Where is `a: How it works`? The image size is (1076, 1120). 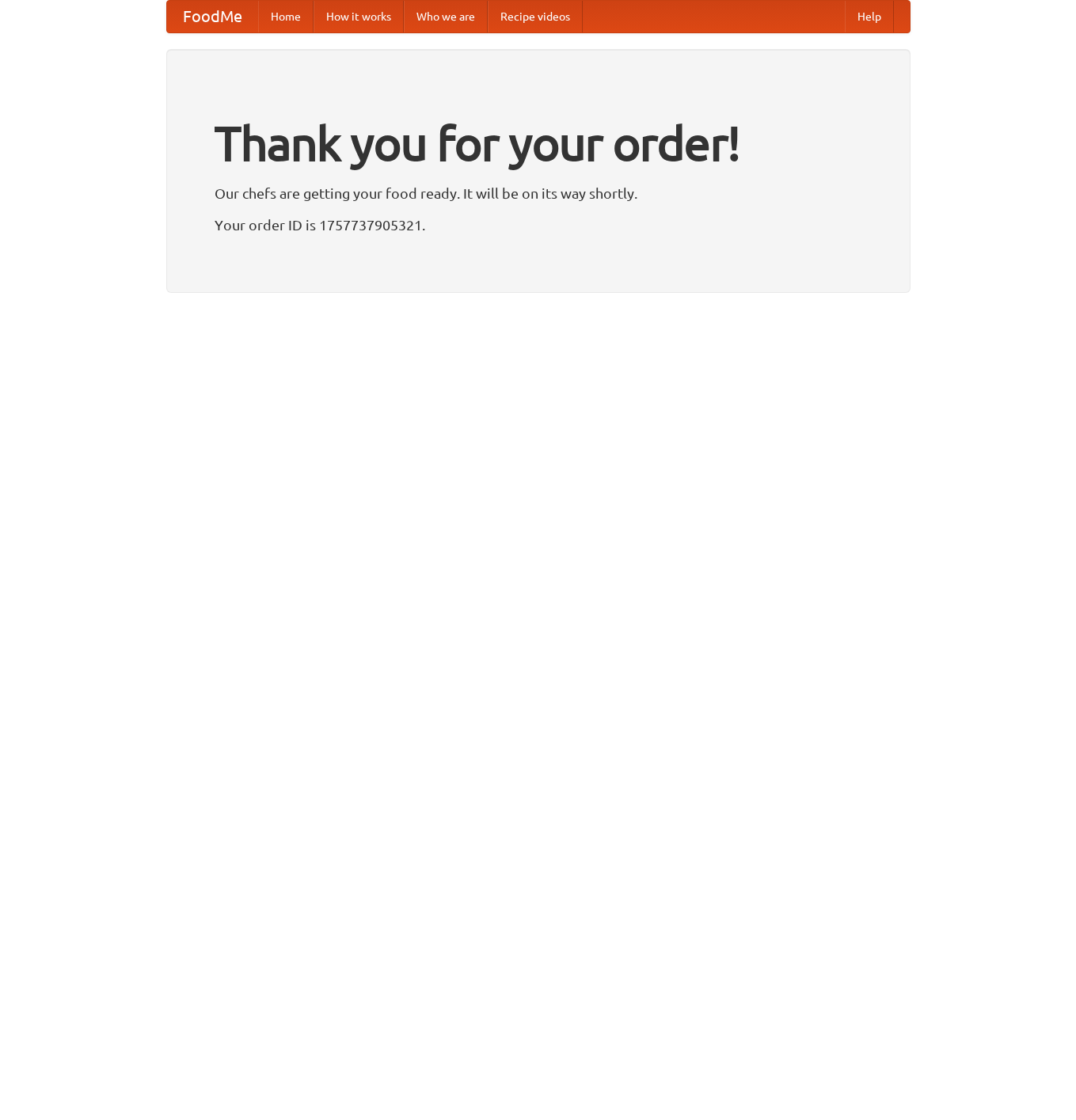
a: How it works is located at coordinates (359, 17).